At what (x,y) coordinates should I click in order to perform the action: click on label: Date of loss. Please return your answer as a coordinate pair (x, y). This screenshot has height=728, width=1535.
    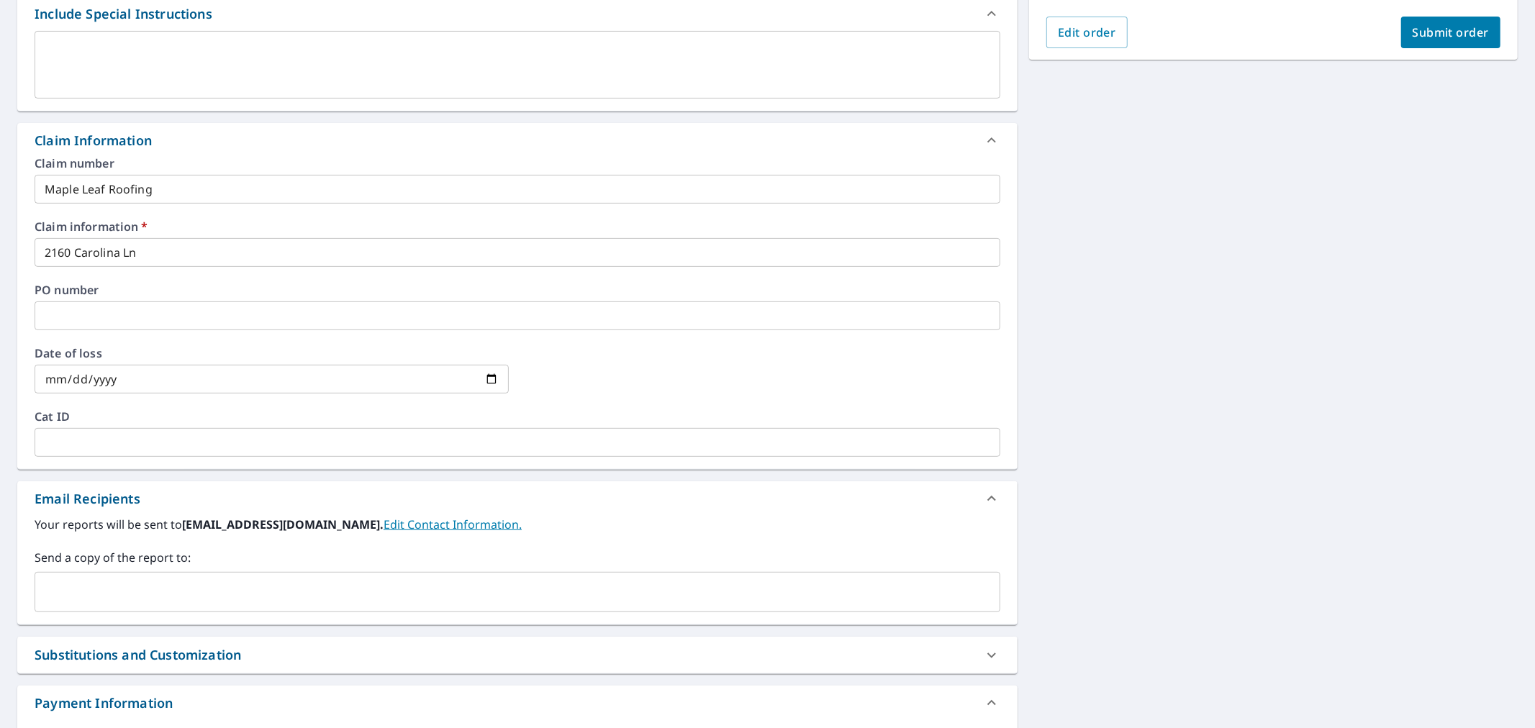
    Looking at the image, I should click on (271, 353).